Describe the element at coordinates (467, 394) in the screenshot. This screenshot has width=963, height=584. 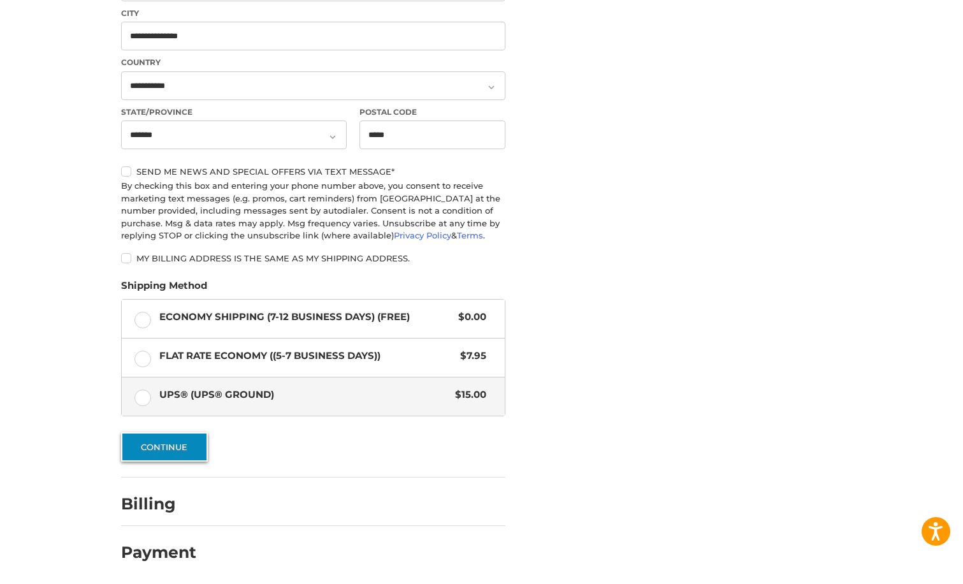
I see `span: $15.00` at that location.